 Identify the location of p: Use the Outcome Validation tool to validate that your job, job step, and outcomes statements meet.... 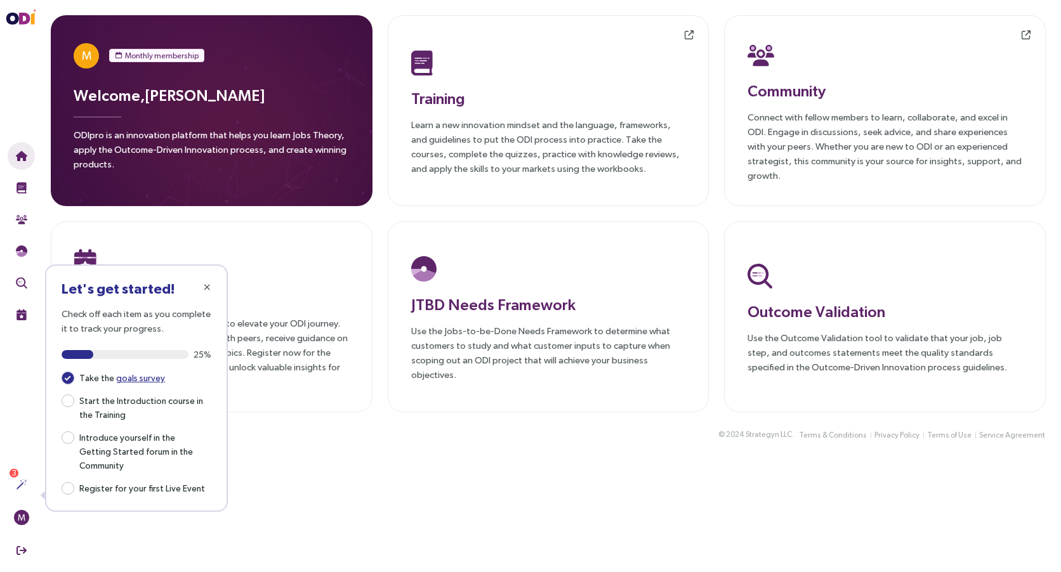
(885, 352).